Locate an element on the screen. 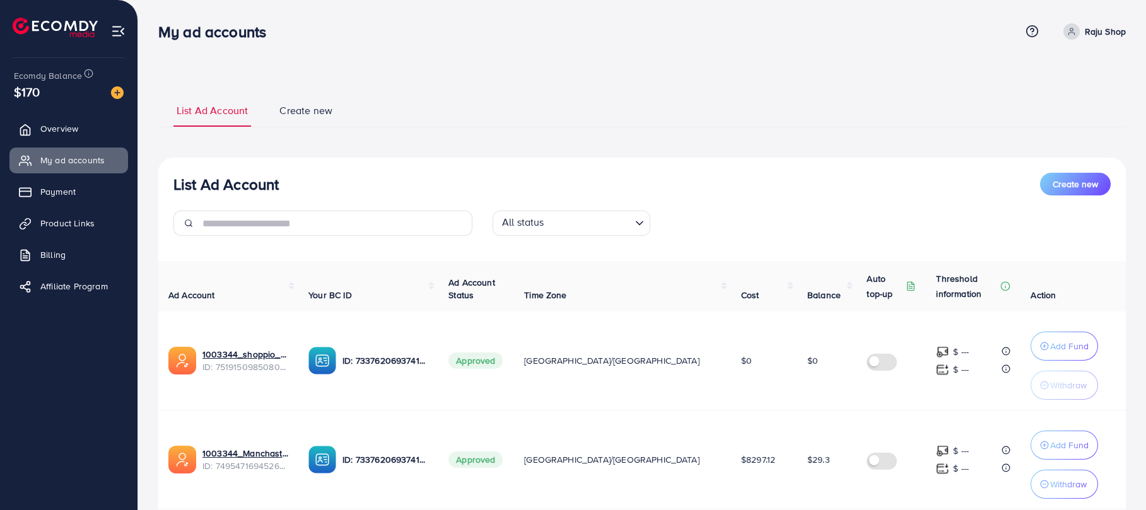  a: Product Links is located at coordinates (69, 223).